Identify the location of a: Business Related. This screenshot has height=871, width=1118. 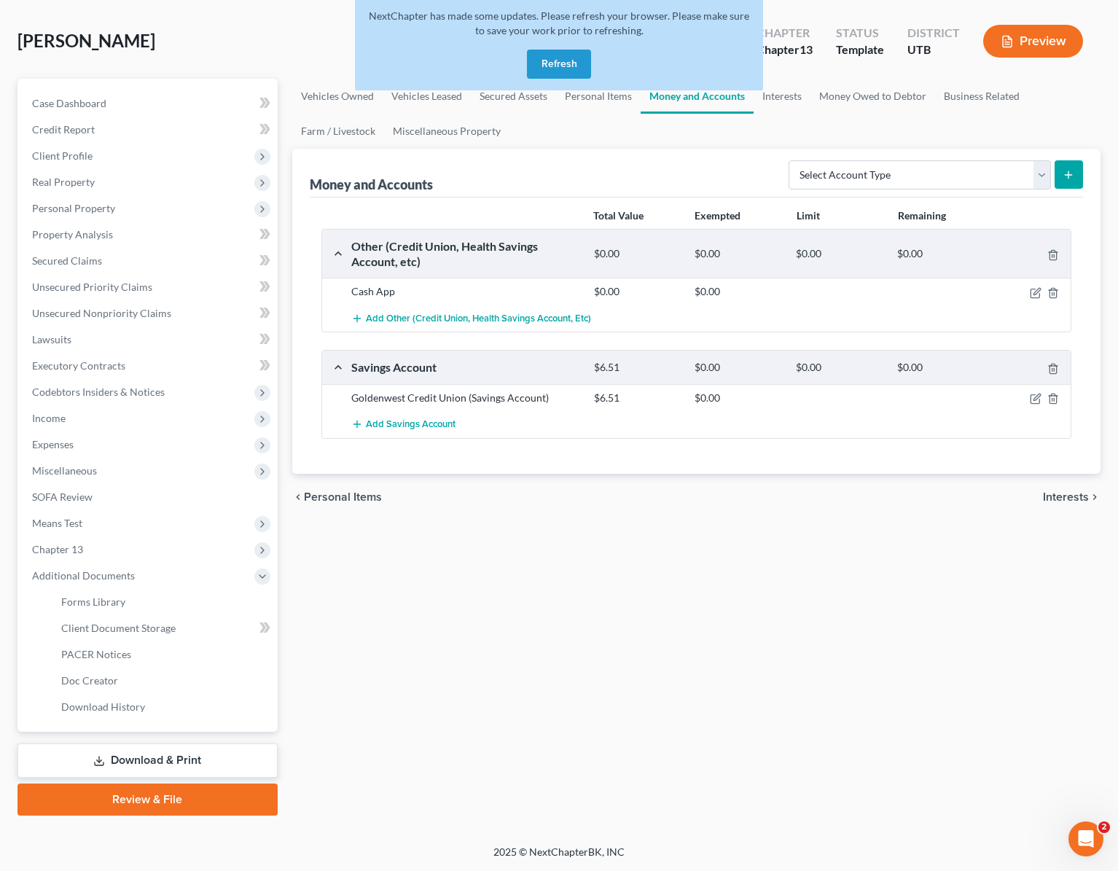
(982, 96).